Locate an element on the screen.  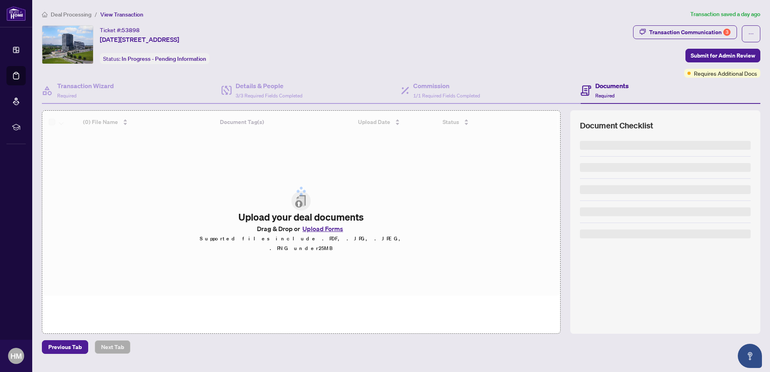
button: Submit for Admin Review is located at coordinates (723, 56).